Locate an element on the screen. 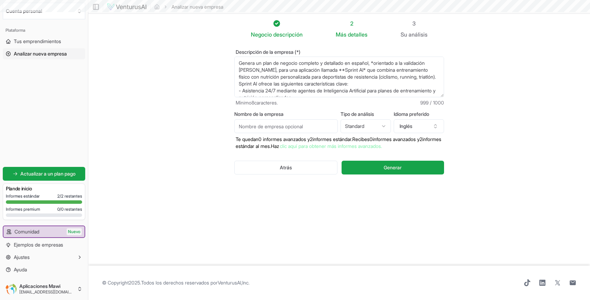 The image size is (590, 300). font: Analizar nueva empresa is located at coordinates (40, 53).